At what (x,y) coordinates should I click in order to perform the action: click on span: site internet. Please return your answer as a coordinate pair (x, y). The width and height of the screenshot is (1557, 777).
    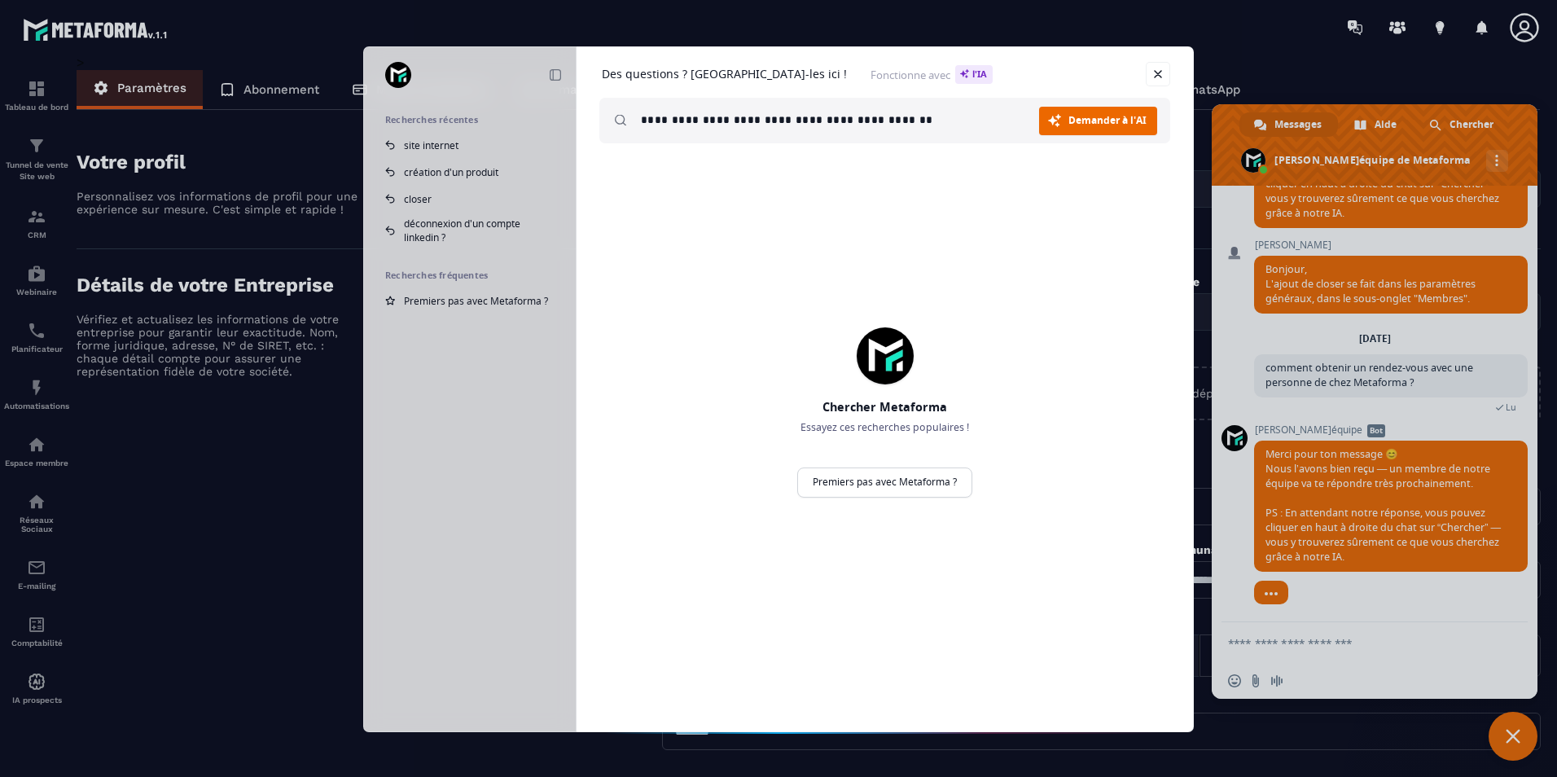
    Looking at the image, I should click on (431, 145).